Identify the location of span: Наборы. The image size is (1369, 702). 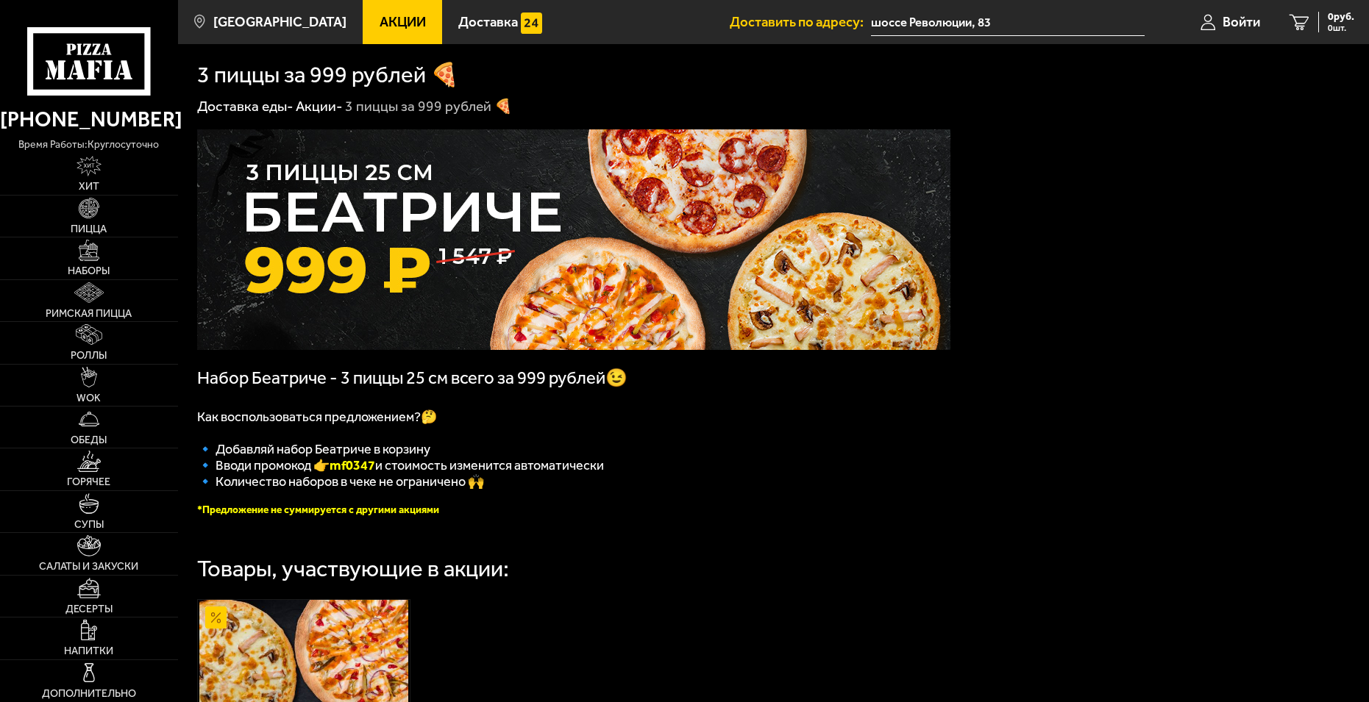
(88, 271).